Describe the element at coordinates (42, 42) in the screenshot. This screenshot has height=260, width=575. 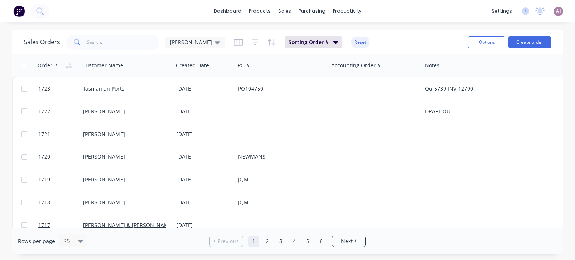
I see `h1: Sales Orders` at that location.